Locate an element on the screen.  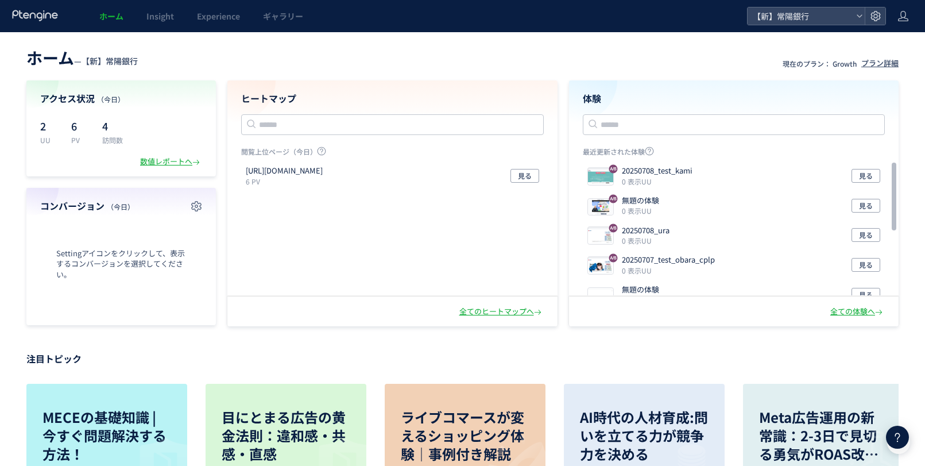
p: 2 is located at coordinates (49, 126).